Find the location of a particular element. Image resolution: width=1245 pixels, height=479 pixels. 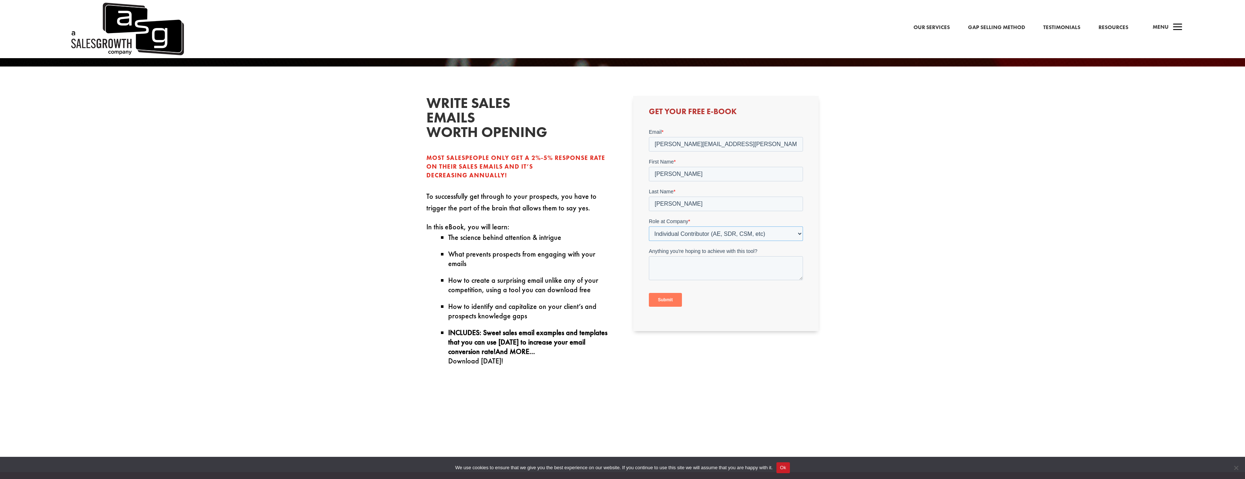

li: How to create a surprising email unlike any of your competition, using a tool you can download free is located at coordinates (530, 285).